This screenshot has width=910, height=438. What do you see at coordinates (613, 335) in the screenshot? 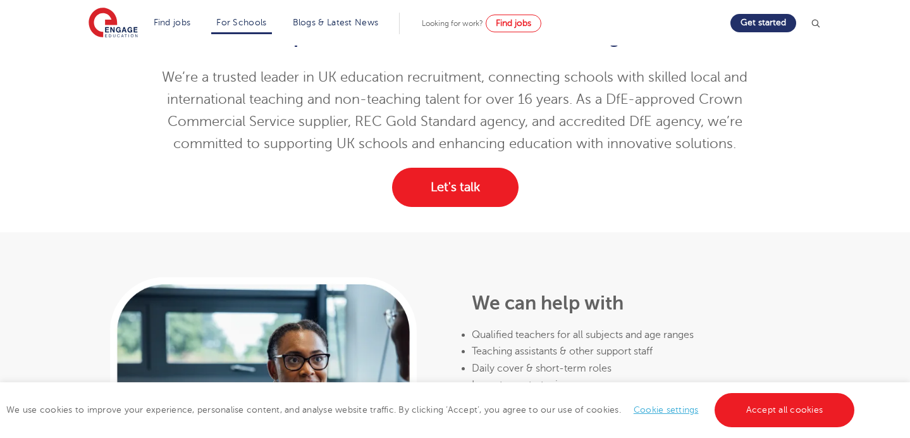
I see `li: Qualified teachers for all subjects and age ranges` at bounding box center [613, 335].